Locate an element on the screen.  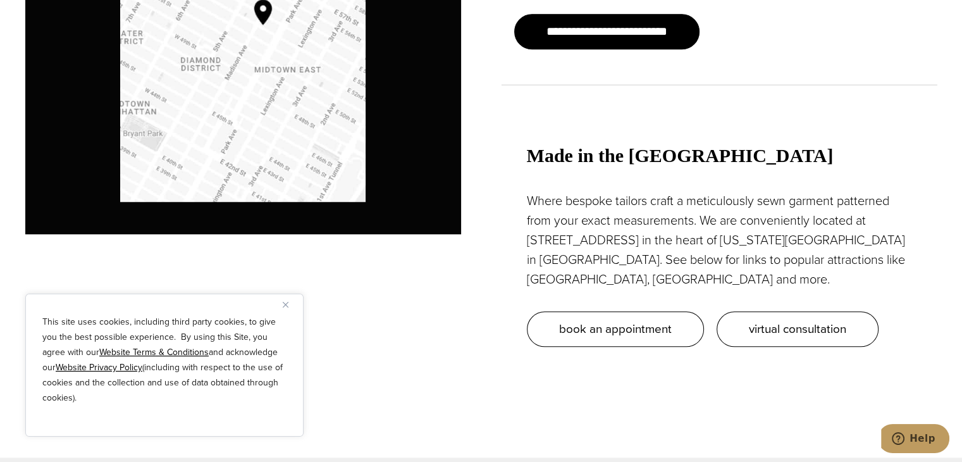
button: Close is located at coordinates (290, 304).